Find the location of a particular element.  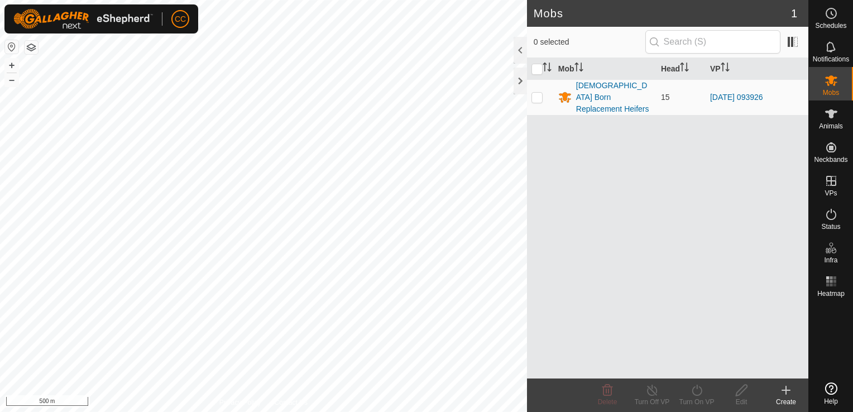

input: Search (S) is located at coordinates (713, 42).